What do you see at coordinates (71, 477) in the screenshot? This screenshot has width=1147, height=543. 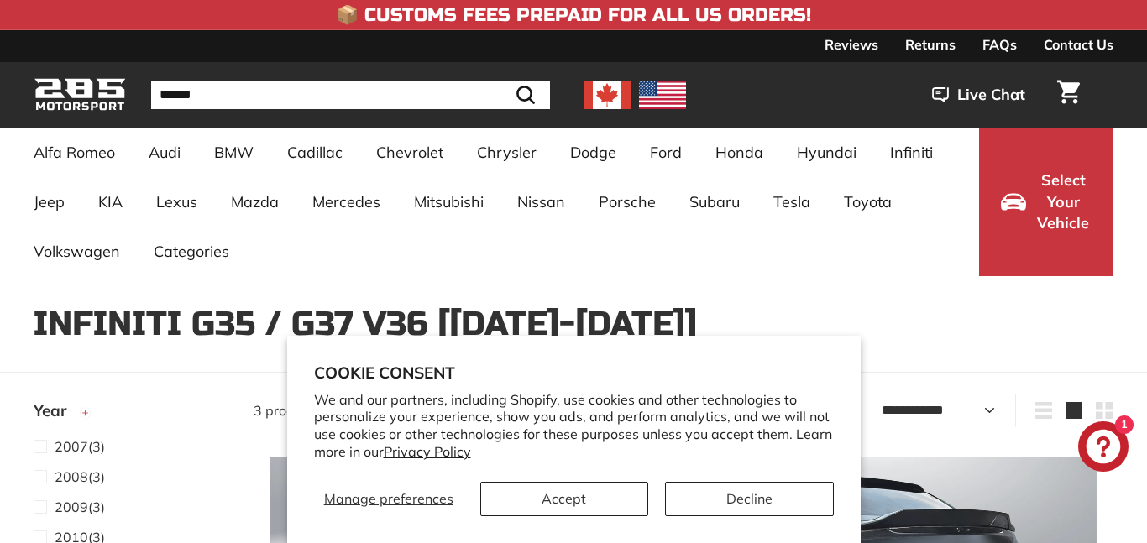 I see `span: 2008` at bounding box center [71, 477].